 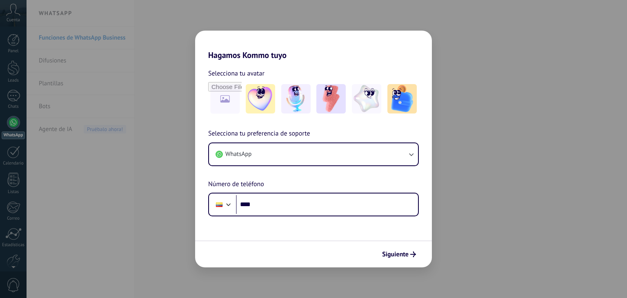 I want to click on img: -2.jpeg, so click(x=296, y=99).